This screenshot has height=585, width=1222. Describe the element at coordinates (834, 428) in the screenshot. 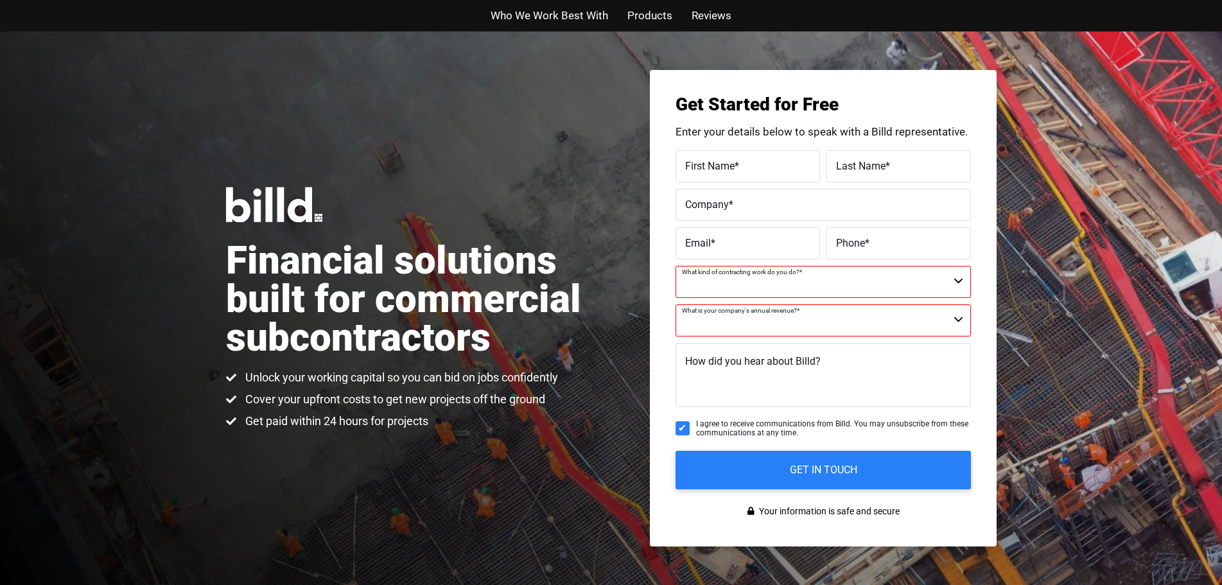

I see `span: I agree to receive communications from Billd. You may unsubscribe from these communications at an...` at that location.